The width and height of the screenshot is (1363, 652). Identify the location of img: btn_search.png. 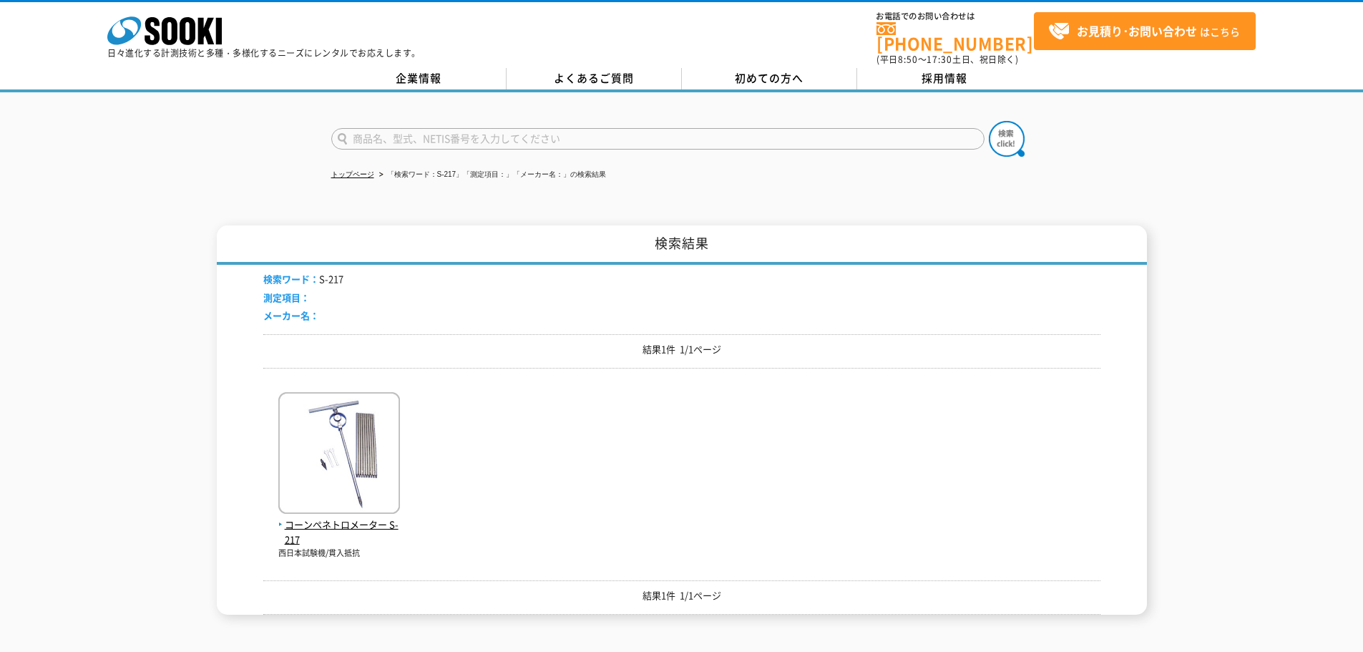
(1007, 139).